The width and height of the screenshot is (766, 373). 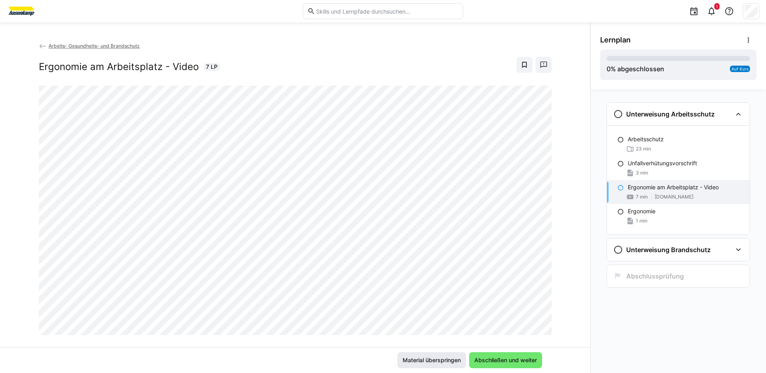 I want to click on p: Ergonomie, so click(x=642, y=212).